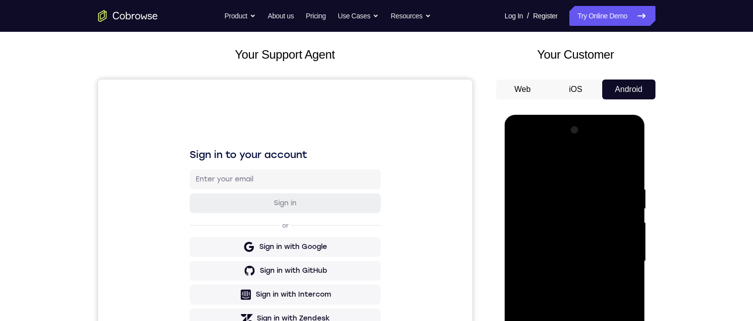  What do you see at coordinates (575, 90) in the screenshot?
I see `button: iOS` at bounding box center [575, 90].